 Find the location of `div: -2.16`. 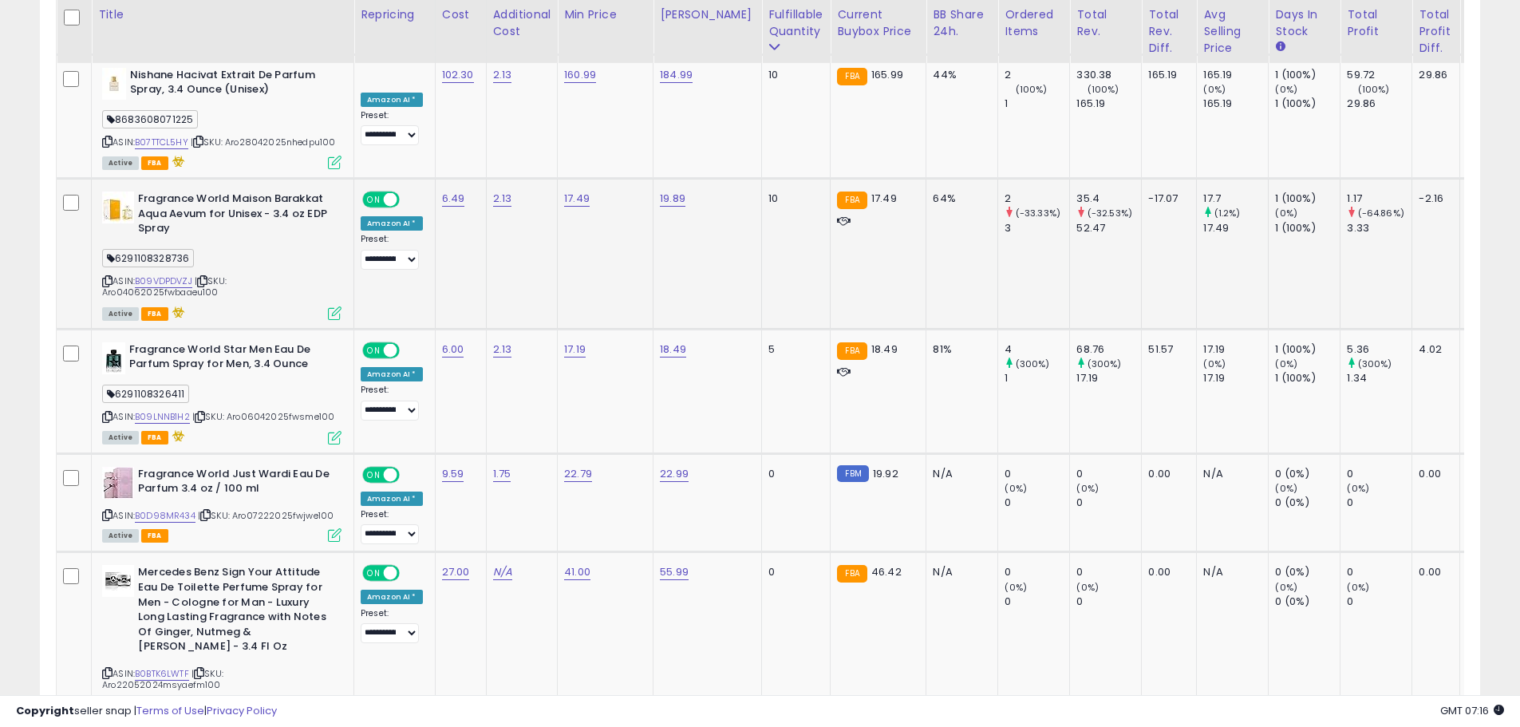

div: -2.16 is located at coordinates (1433, 199).